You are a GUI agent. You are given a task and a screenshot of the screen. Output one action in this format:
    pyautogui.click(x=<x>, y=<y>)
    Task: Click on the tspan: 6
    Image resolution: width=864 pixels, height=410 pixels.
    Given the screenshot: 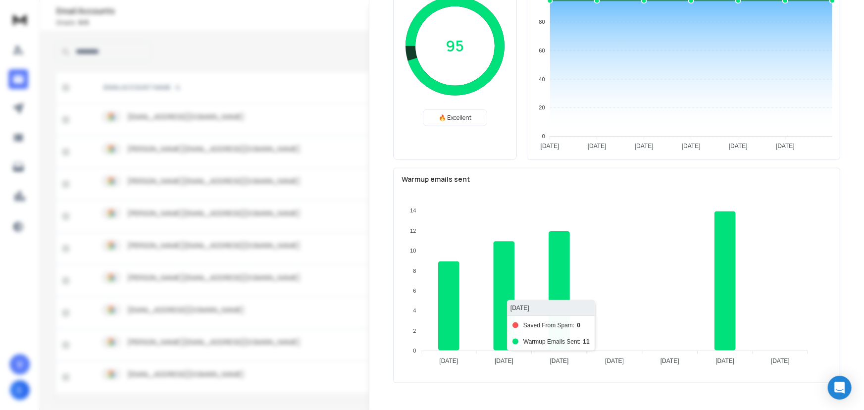 What is the action you would take?
    pyautogui.click(x=415, y=291)
    